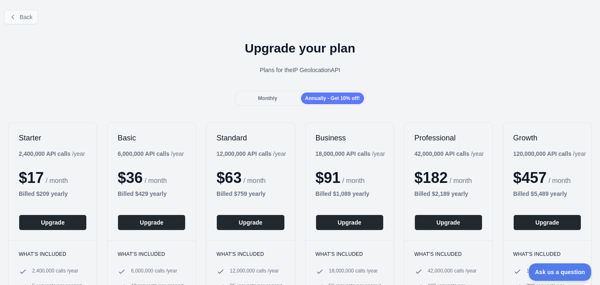 The image size is (600, 285). Describe the element at coordinates (448, 138) in the screenshot. I see `h2: Professional` at that location.